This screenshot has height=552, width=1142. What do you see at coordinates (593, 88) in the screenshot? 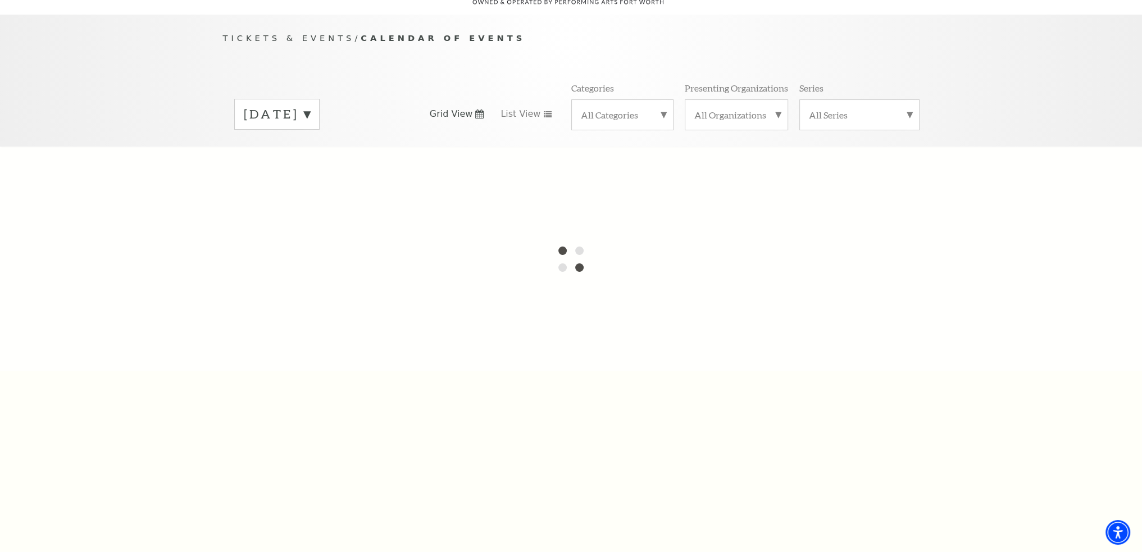
I see `p: Categories` at bounding box center [593, 88].